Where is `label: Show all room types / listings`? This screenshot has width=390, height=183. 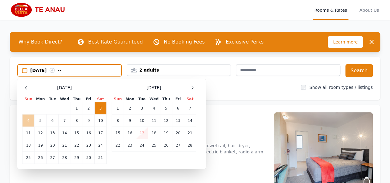 label: Show all room types / listings is located at coordinates (341, 87).